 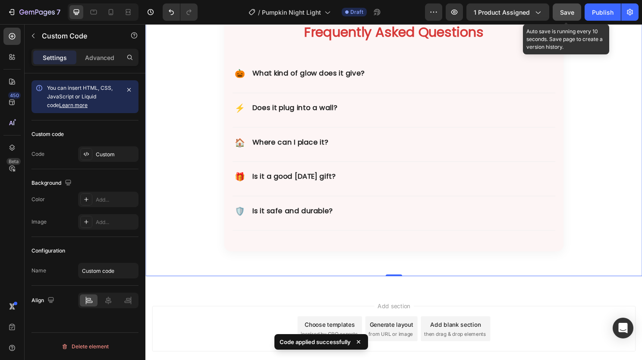 I want to click on button: 1 product assigned, so click(x=508, y=12).